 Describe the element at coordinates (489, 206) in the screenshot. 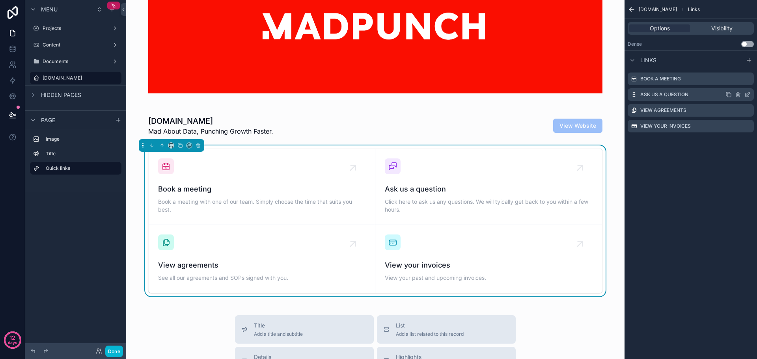

I see `span: Click here to ask us any questions. We will tyically get back to you within a few hours.` at that location.